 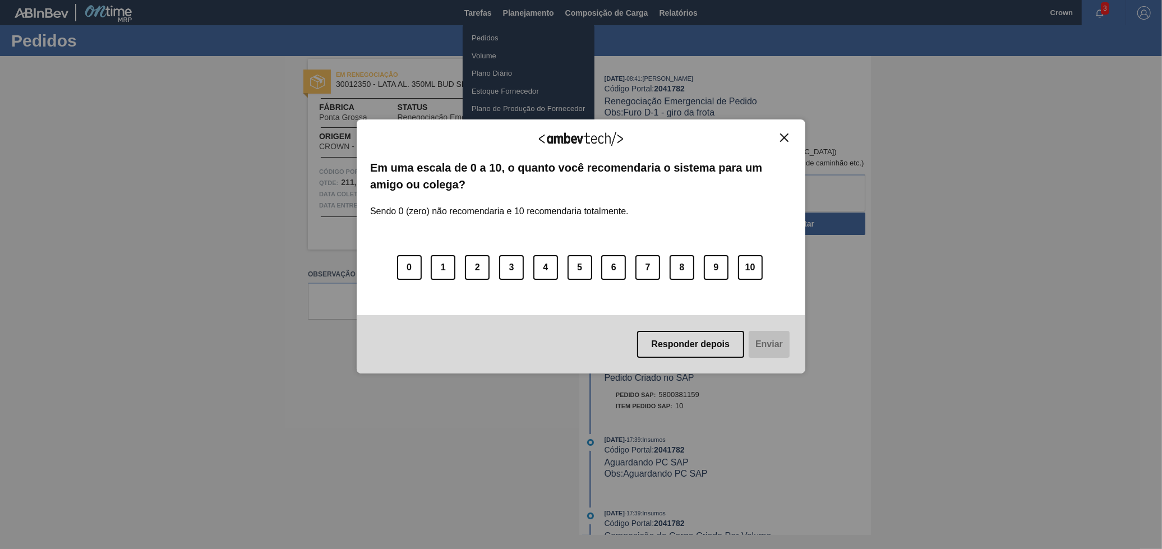 I want to click on button: 4, so click(x=545, y=267).